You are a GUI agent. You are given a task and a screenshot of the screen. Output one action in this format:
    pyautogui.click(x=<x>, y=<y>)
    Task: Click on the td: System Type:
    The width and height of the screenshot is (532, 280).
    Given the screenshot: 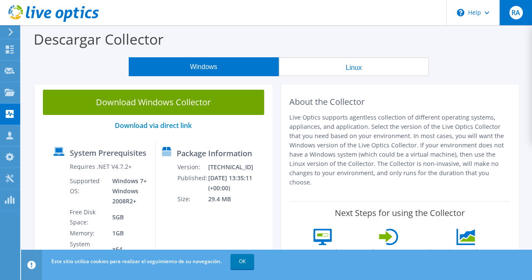 What is the action you would take?
    pyautogui.click(x=88, y=249)
    